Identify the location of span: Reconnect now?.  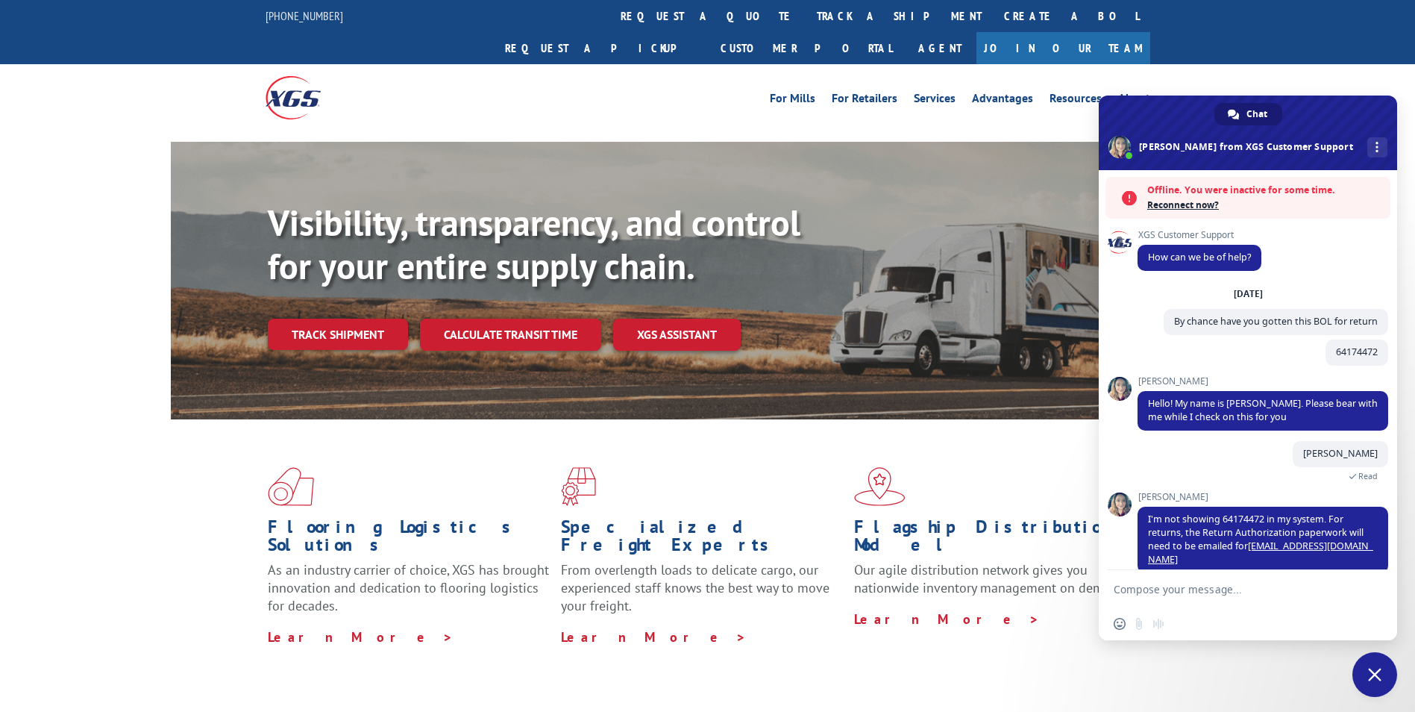
(1265, 205).